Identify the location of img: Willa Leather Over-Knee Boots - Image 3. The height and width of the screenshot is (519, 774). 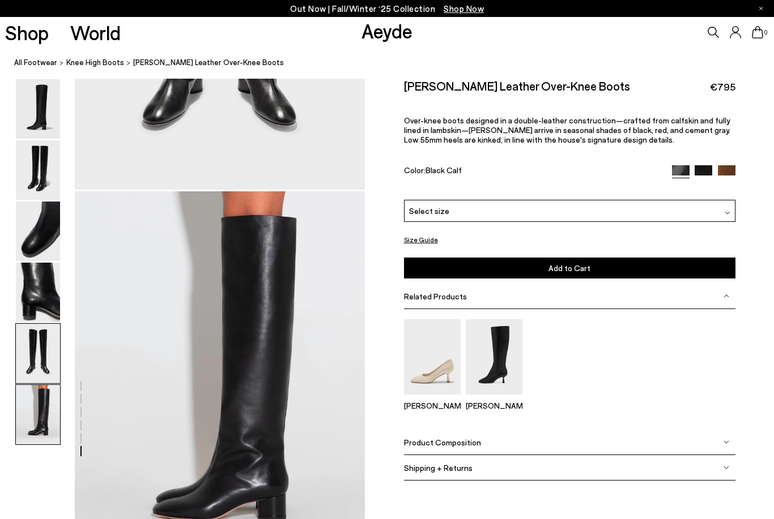
(38, 231).